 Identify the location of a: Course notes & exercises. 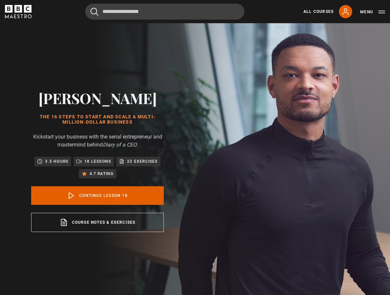
(98, 223).